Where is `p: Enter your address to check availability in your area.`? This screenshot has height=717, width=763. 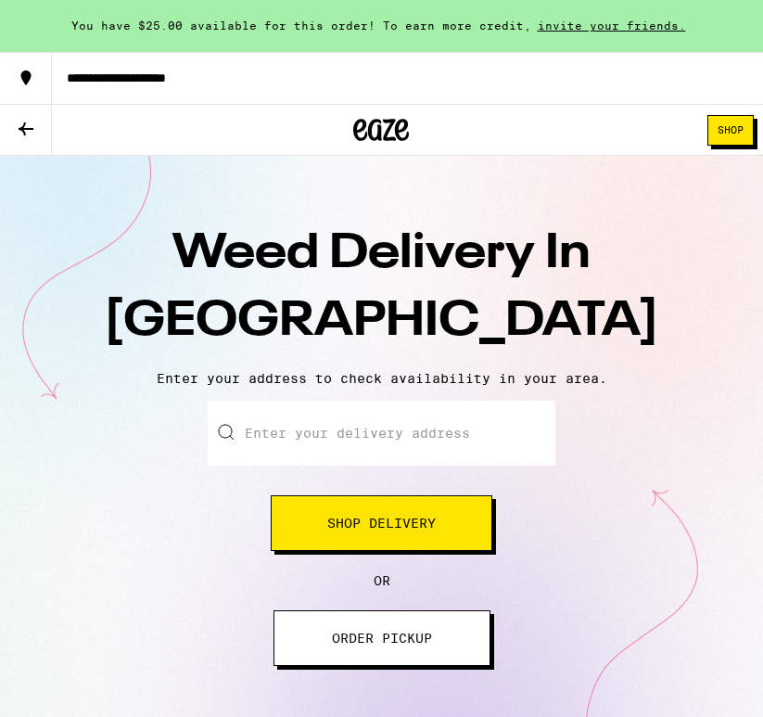 p: Enter your address to check availability in your area. is located at coordinates (381, 378).